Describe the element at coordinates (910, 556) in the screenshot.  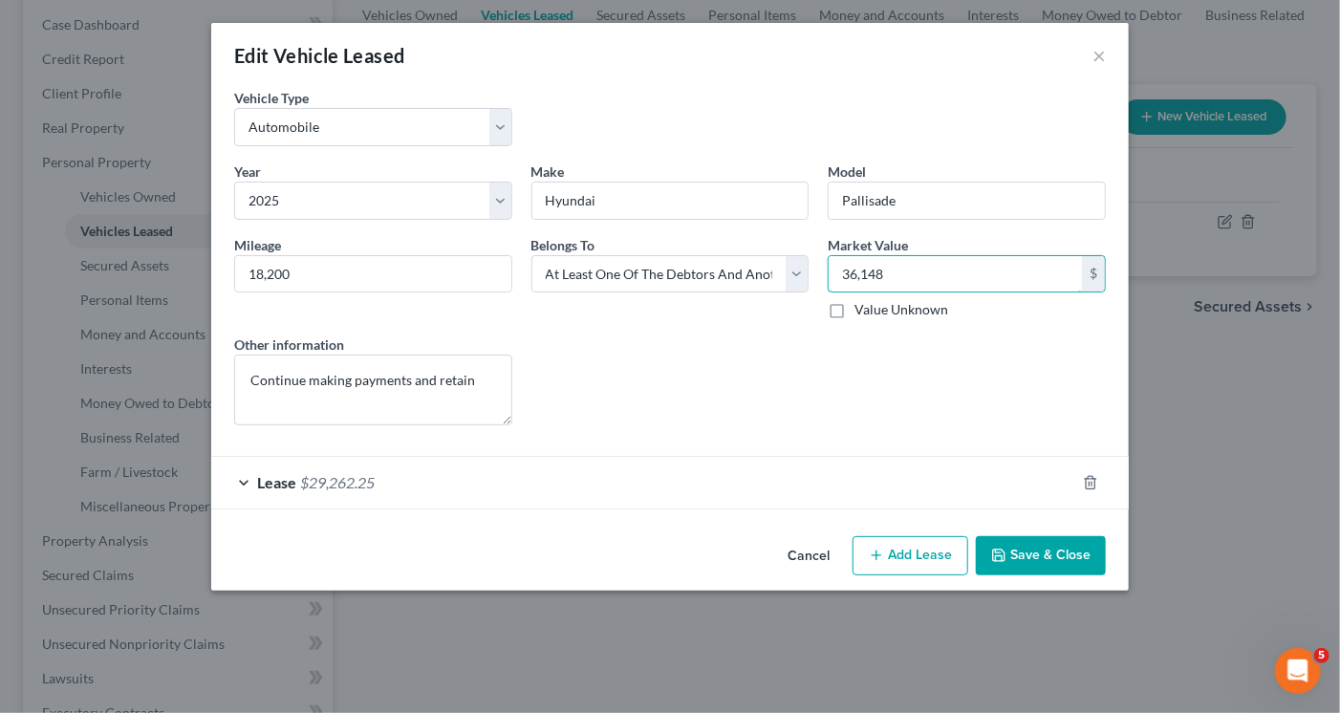
I see `button: Add Lease` at that location.